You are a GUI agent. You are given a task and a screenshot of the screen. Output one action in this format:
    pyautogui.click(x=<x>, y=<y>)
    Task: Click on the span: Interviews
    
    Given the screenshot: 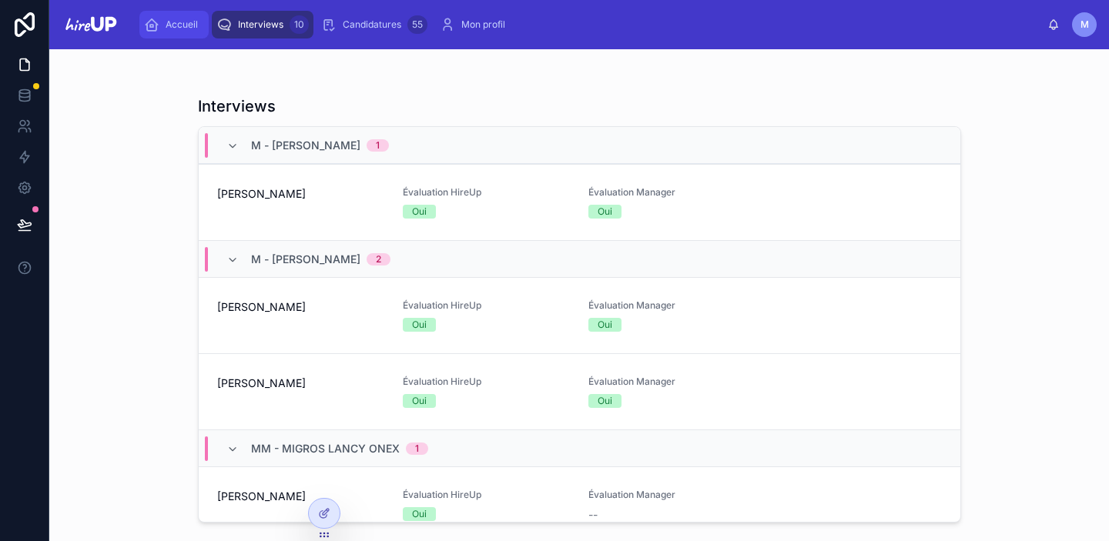 What is the action you would take?
    pyautogui.click(x=260, y=25)
    